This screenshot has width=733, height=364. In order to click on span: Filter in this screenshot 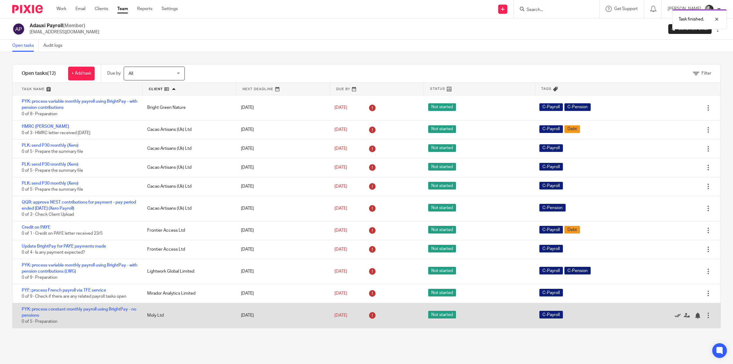, I will do `click(706, 73)`.